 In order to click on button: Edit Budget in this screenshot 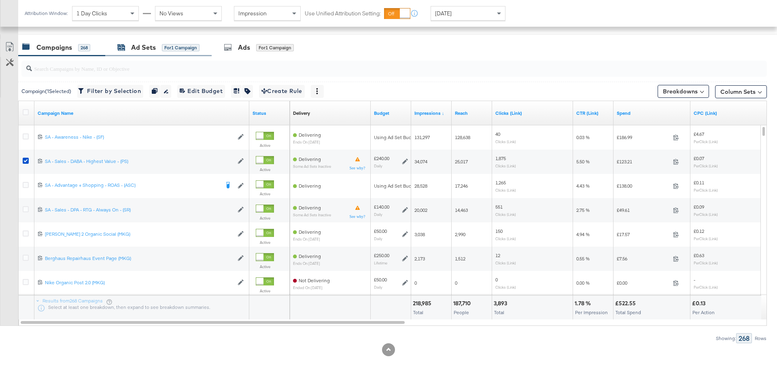, I will do `click(201, 91)`.